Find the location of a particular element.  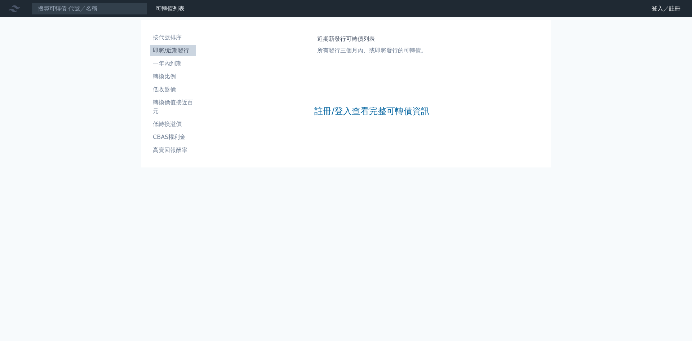

li: 低轉換溢價 is located at coordinates (173, 124).